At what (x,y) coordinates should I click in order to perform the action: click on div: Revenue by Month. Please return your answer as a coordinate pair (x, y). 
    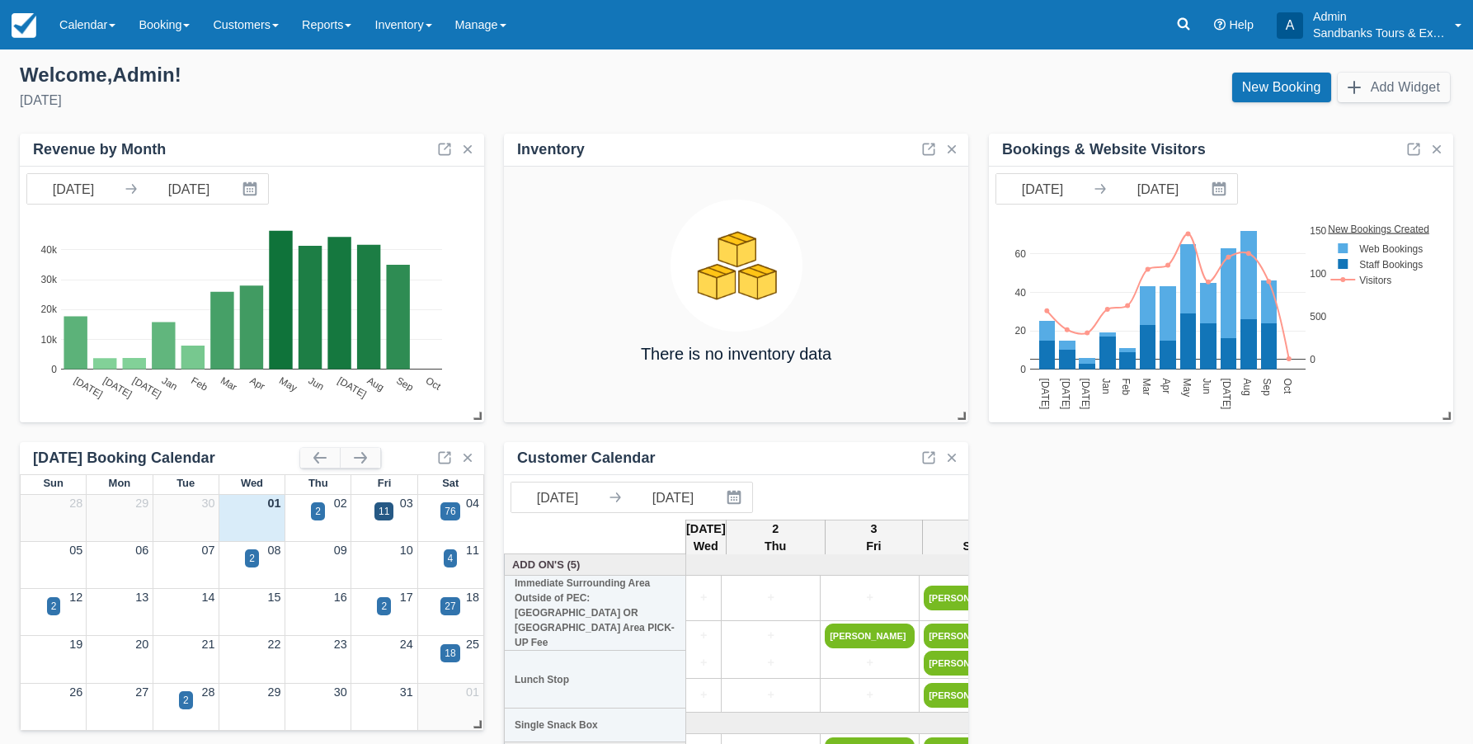
    Looking at the image, I should click on (99, 149).